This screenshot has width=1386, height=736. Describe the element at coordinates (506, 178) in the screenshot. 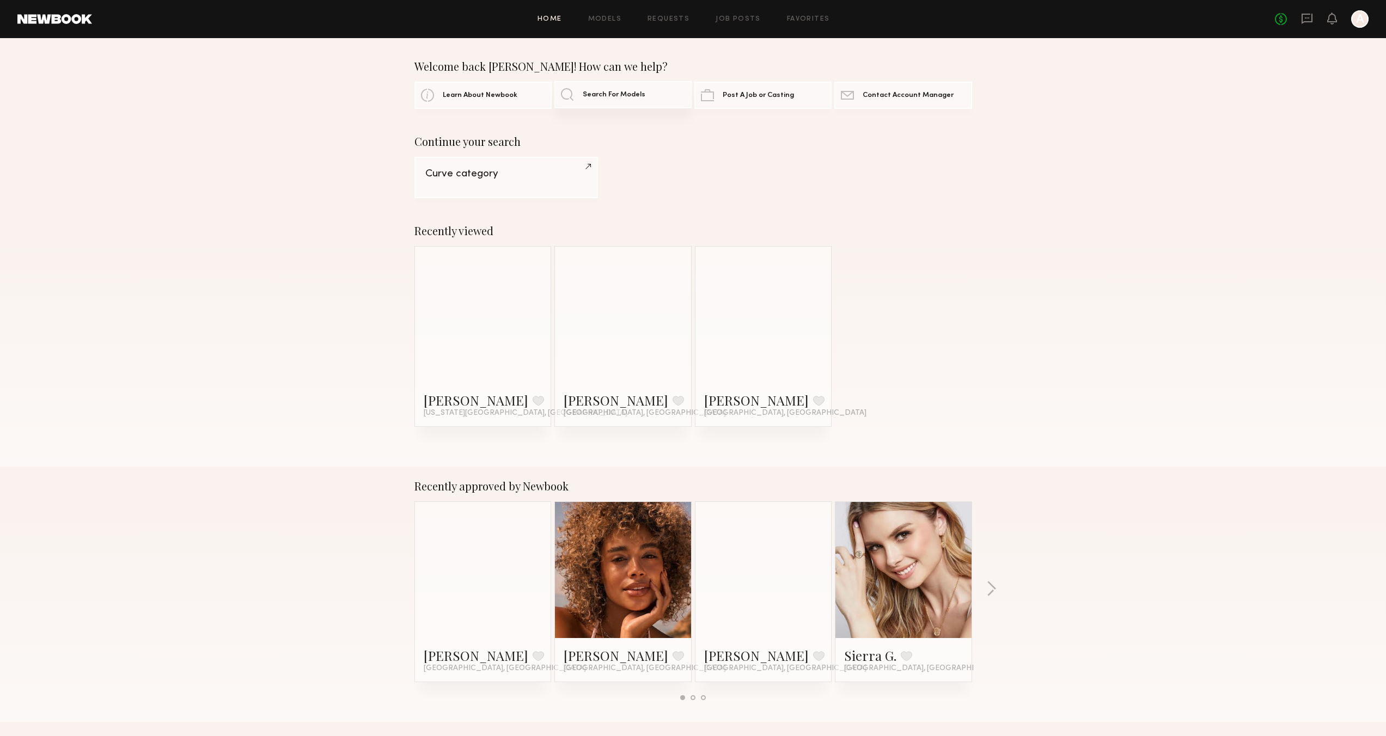

I see `a: Curve category` at that location.